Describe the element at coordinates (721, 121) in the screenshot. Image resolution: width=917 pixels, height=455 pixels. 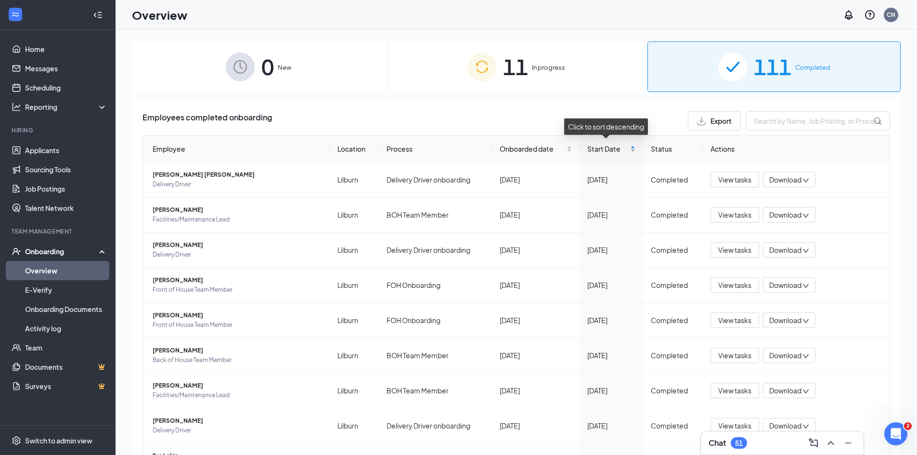
I see `span: Export` at that location.